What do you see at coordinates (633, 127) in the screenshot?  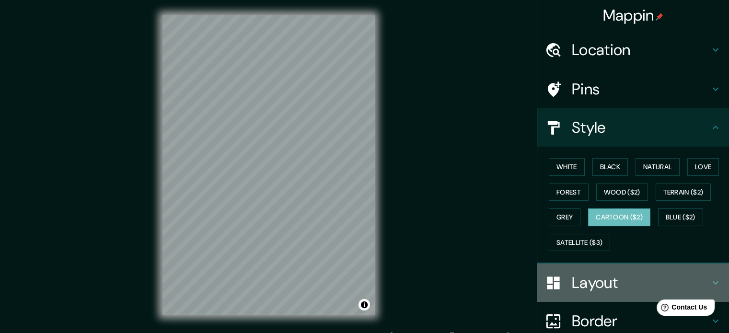 I see `div: Style` at bounding box center [633, 127].